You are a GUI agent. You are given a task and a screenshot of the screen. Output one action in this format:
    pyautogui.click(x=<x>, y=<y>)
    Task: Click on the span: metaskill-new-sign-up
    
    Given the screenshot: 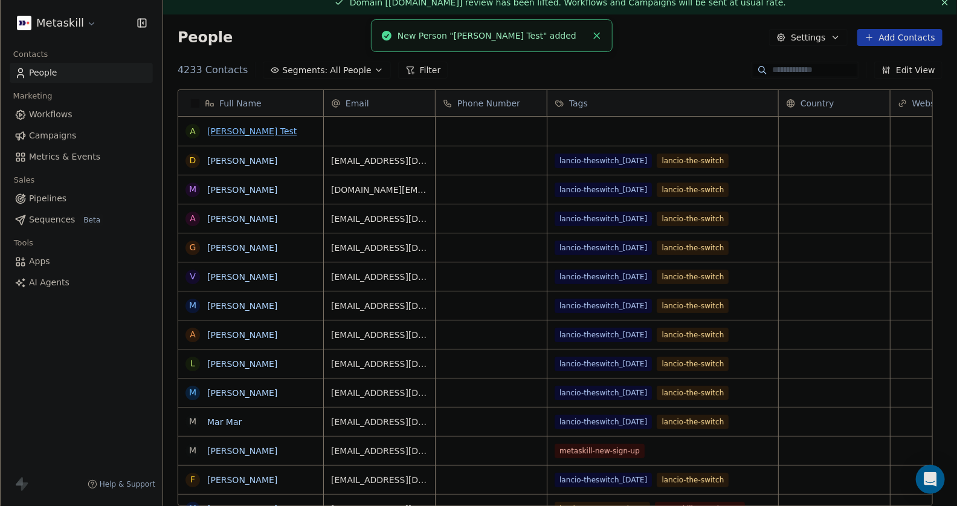 What is the action you would take?
    pyautogui.click(x=599, y=451)
    